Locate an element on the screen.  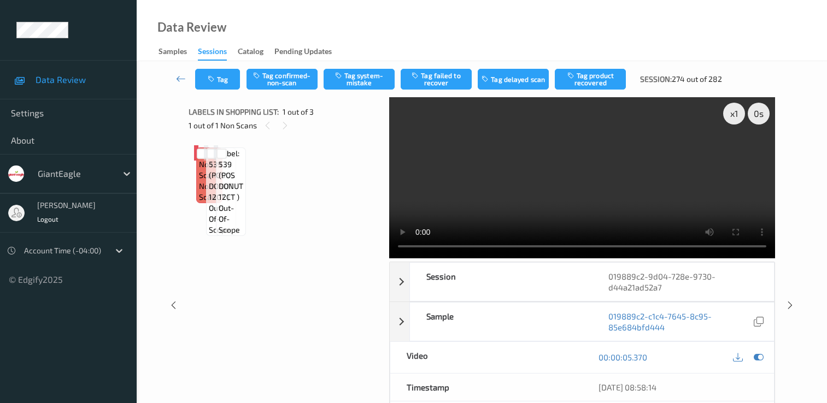
div: Sessions is located at coordinates (212, 53).